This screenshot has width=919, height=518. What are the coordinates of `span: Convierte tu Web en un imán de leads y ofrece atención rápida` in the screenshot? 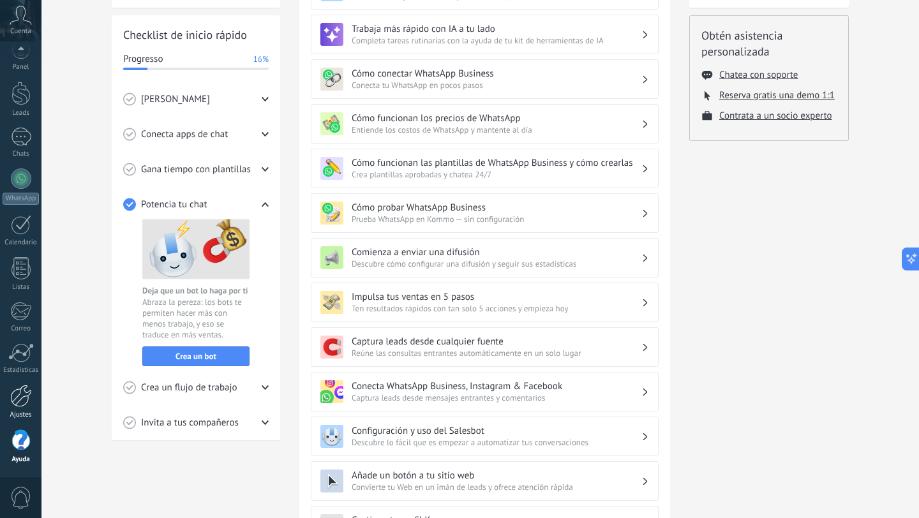 It's located at (496, 487).